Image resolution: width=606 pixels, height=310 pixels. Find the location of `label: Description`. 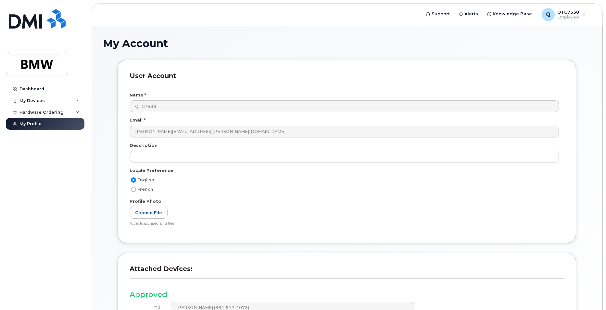

label: Description is located at coordinates (144, 145).